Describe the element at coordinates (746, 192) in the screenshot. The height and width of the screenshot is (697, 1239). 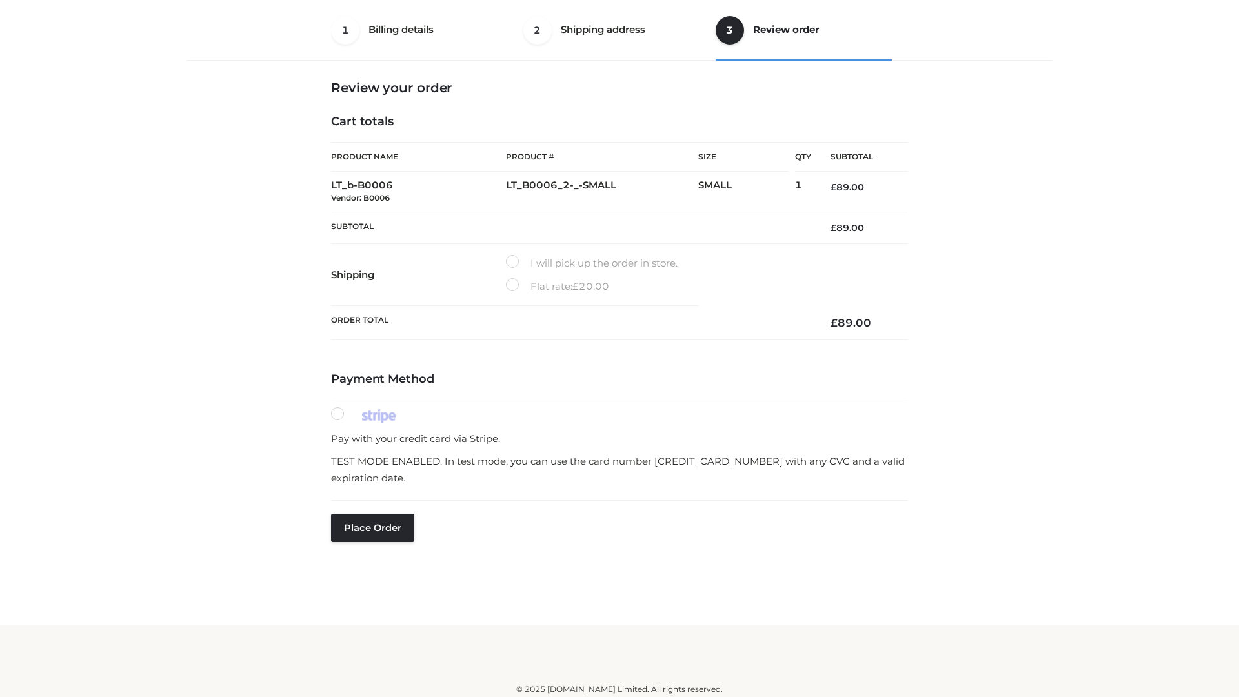
I see `td: SMALL` at that location.